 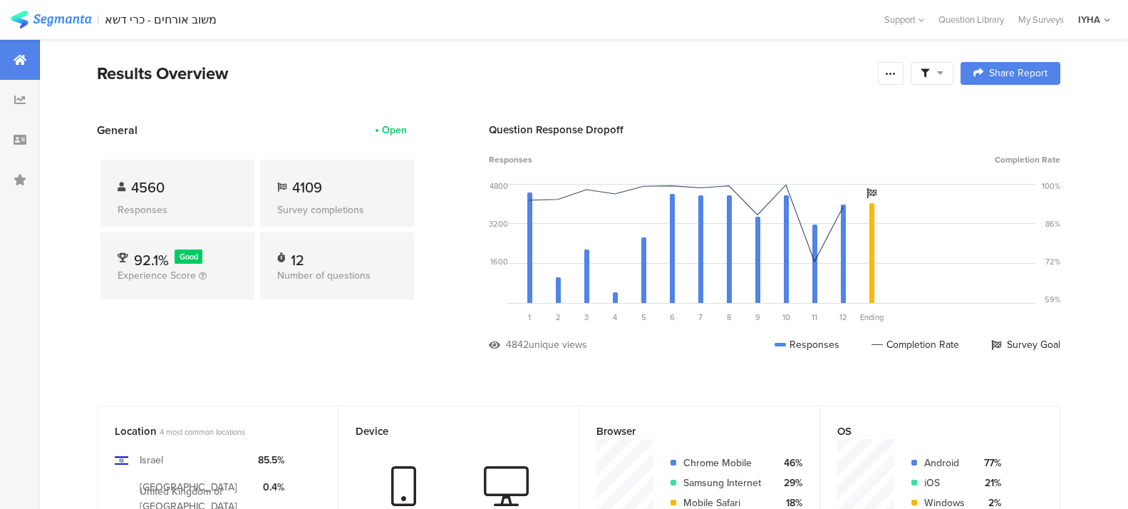 I want to click on span: Share Report, so click(x=1018, y=73).